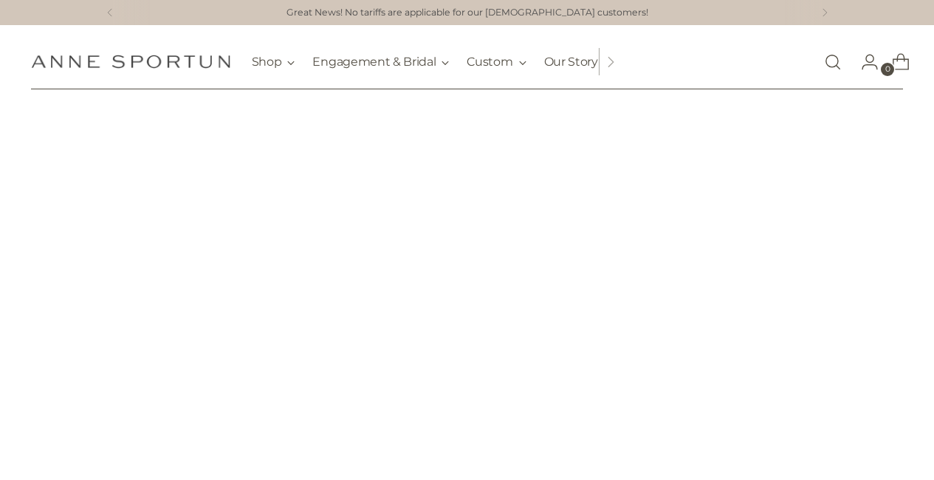  What do you see at coordinates (131, 61) in the screenshot?
I see `a: Anne Sportun Fine Jewellery` at bounding box center [131, 61].